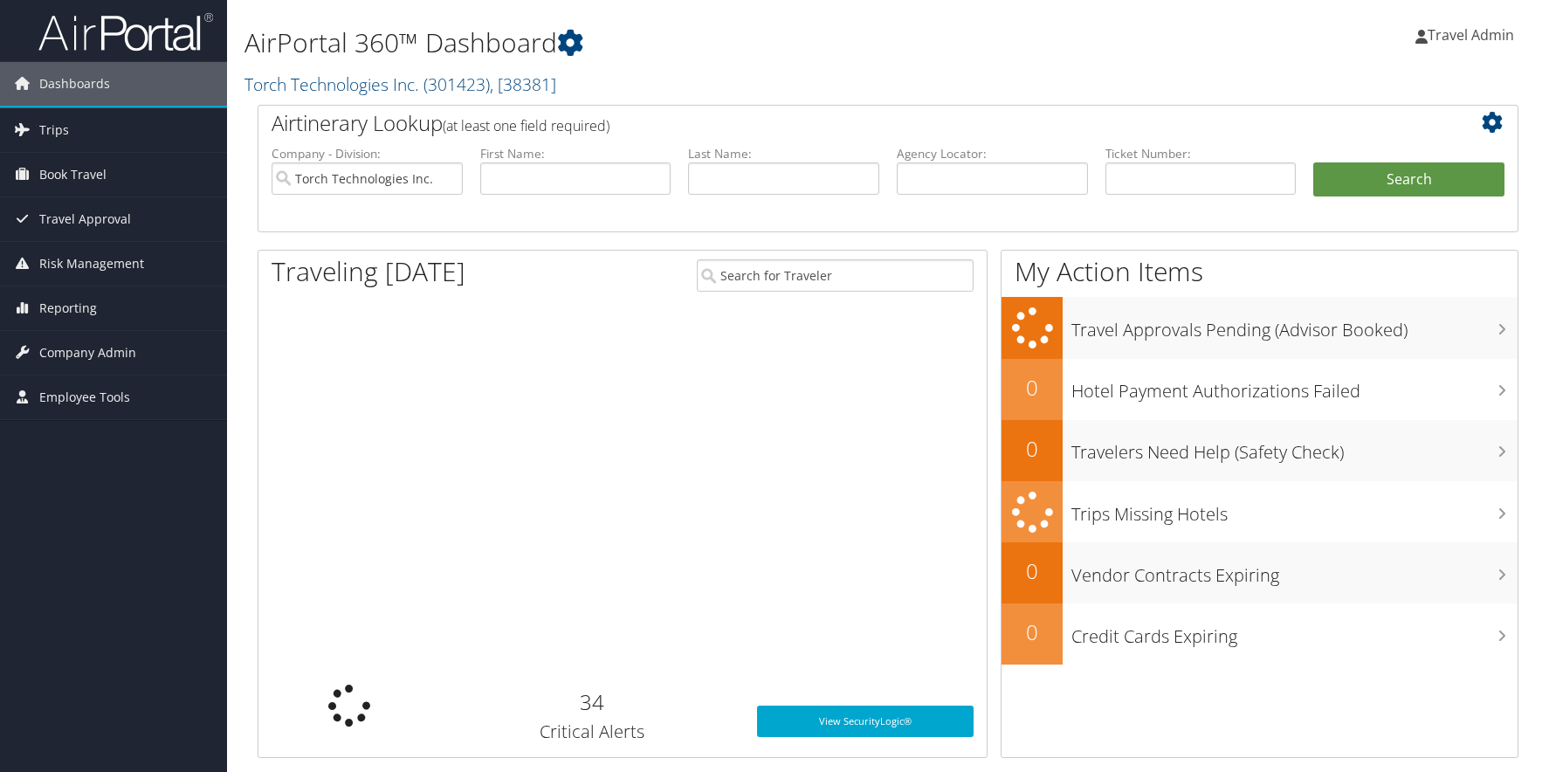 The image size is (1549, 772). I want to click on span: Reporting, so click(68, 308).